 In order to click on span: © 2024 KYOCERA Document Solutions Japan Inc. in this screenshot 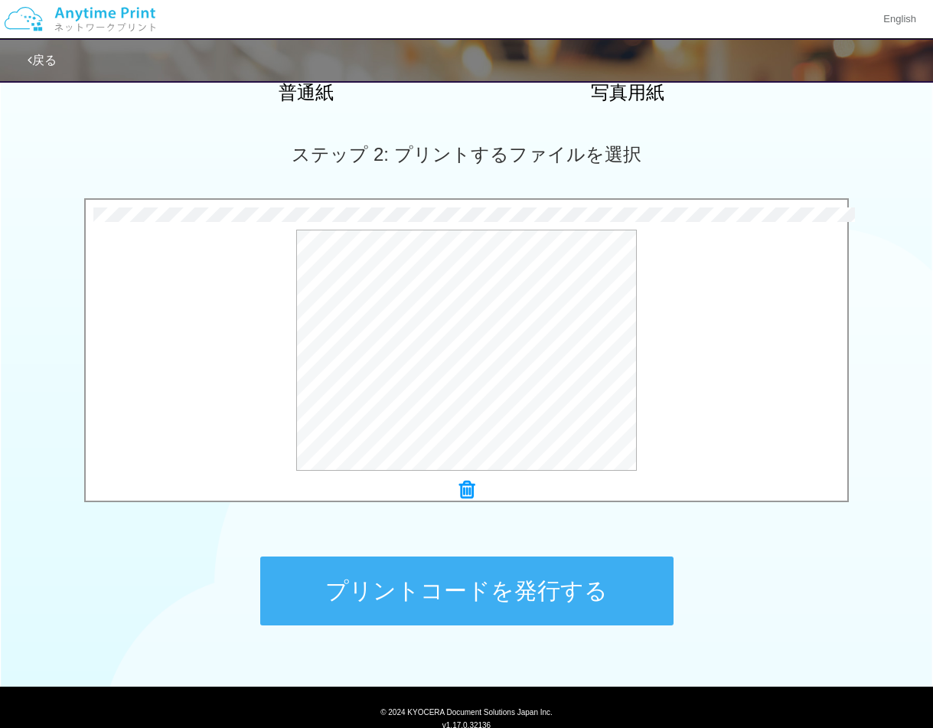, I will do `click(466, 711)`.